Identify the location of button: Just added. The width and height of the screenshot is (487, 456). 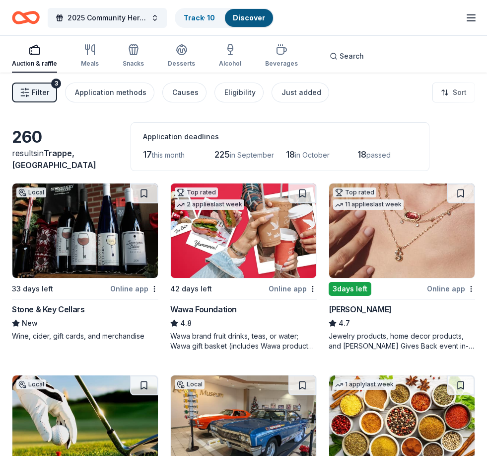
(301, 92).